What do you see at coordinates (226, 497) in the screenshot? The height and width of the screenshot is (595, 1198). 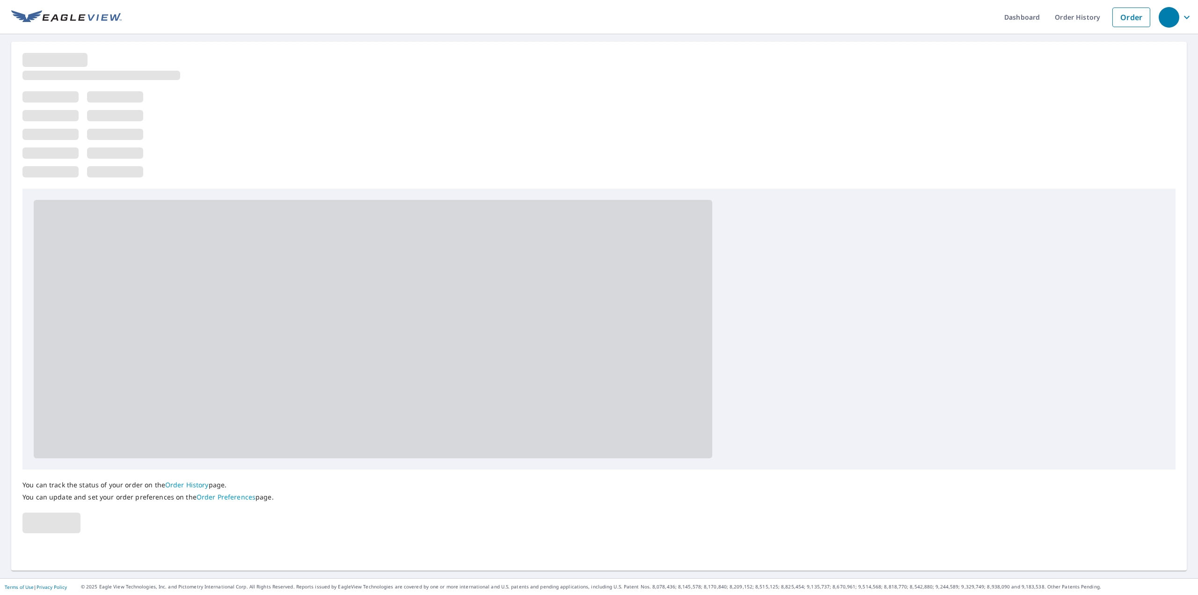 I see `a: Order Preferences` at bounding box center [226, 497].